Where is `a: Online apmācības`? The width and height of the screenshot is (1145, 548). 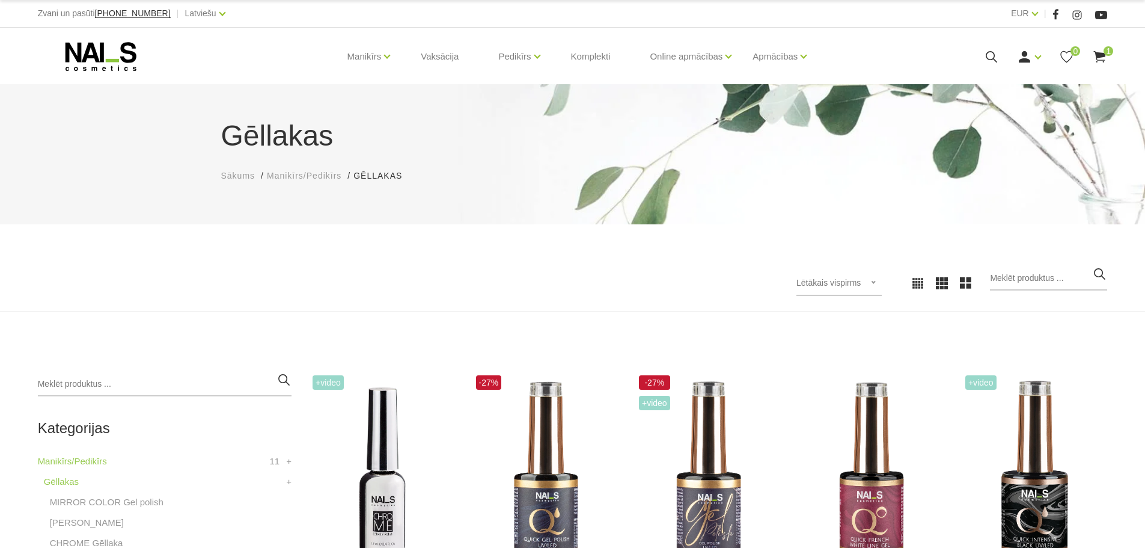
a: Online apmācības is located at coordinates (686, 57).